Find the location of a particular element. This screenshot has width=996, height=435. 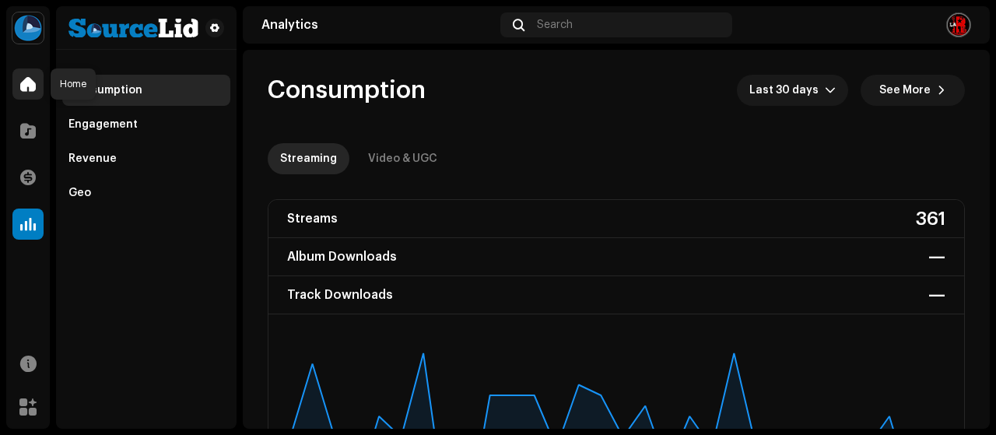

span: Last 30 days is located at coordinates (787, 90).